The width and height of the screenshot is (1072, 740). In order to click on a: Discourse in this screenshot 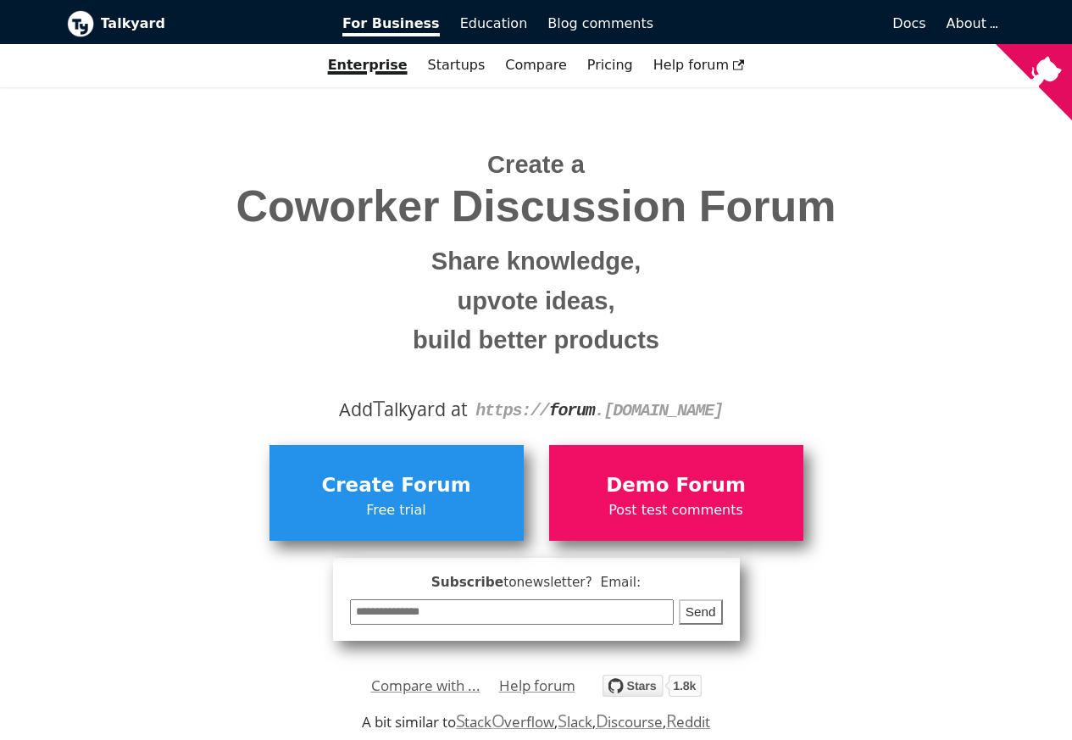, I will do `click(629, 721)`.